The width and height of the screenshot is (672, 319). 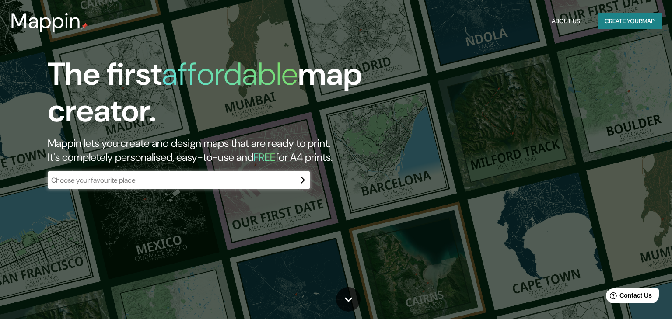 I want to click on h1: The first map creator., so click(x=216, y=96).